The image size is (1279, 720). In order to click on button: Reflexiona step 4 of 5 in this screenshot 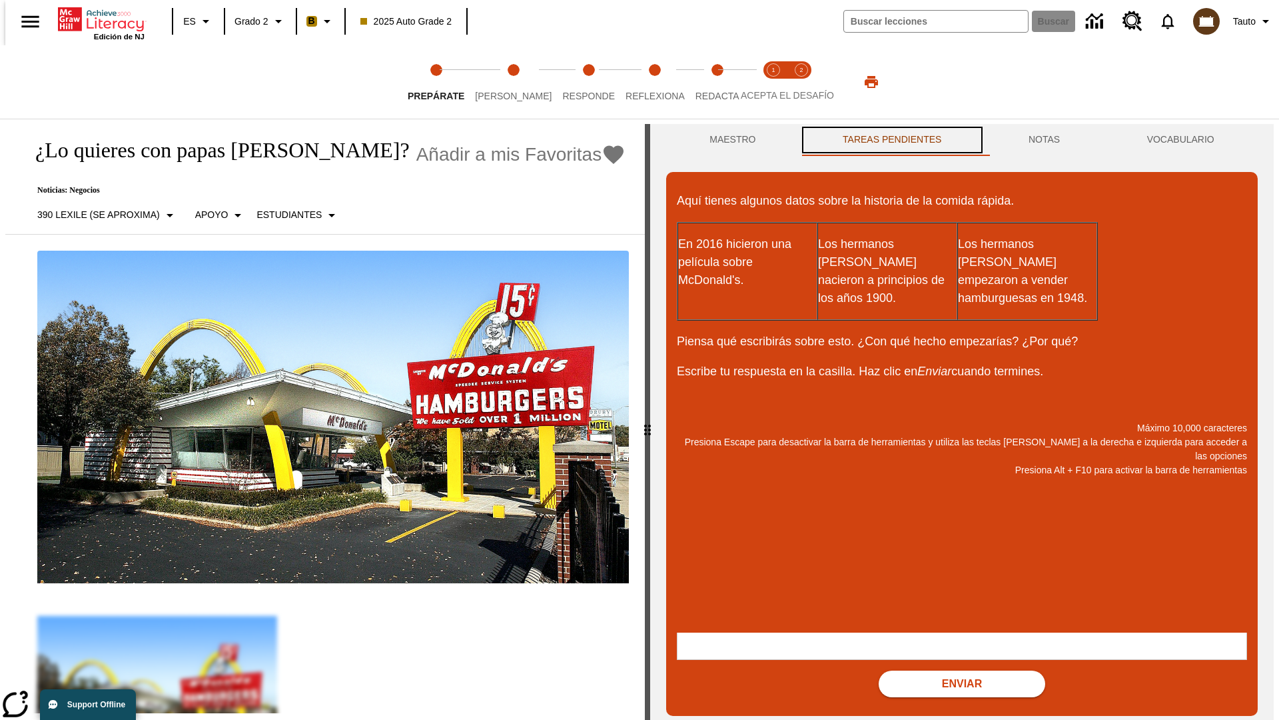, I will do `click(655, 82)`.